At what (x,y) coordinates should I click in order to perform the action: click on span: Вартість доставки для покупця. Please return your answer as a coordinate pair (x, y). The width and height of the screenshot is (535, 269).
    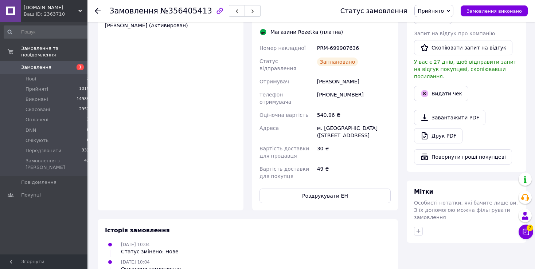
    Looking at the image, I should click on (284, 173).